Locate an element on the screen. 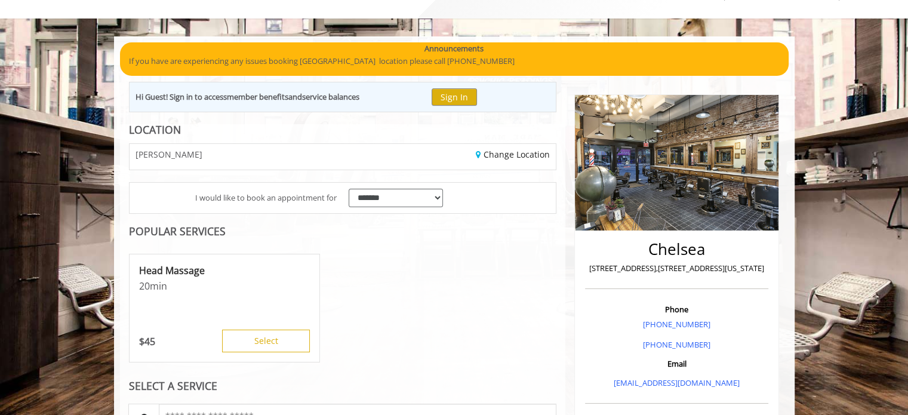 The height and width of the screenshot is (415, 908). button: Sign In is located at coordinates (454, 97).